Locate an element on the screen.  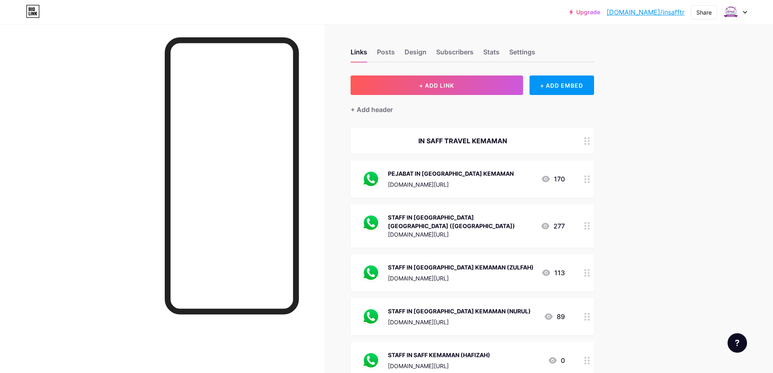
div: Settings is located at coordinates (522, 54).